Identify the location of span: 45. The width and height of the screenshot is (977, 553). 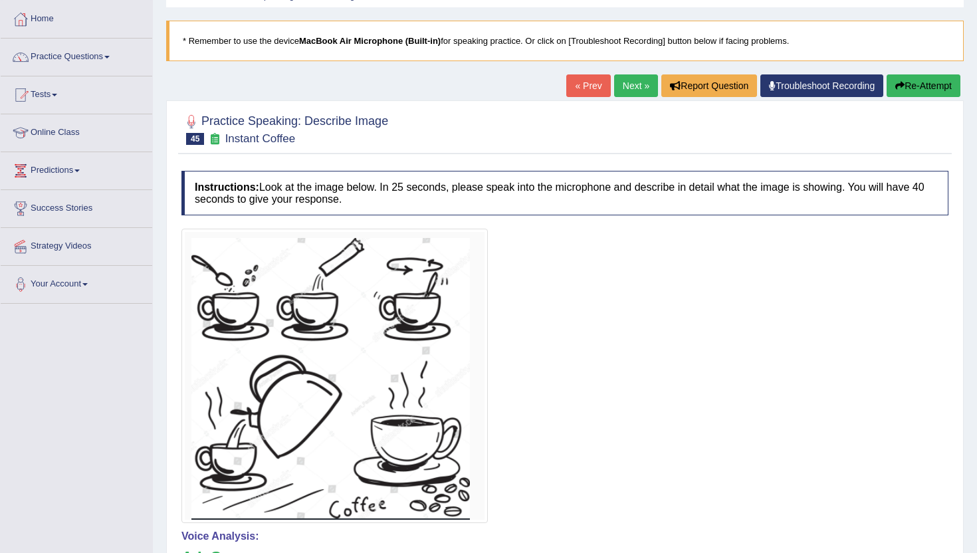
(195, 139).